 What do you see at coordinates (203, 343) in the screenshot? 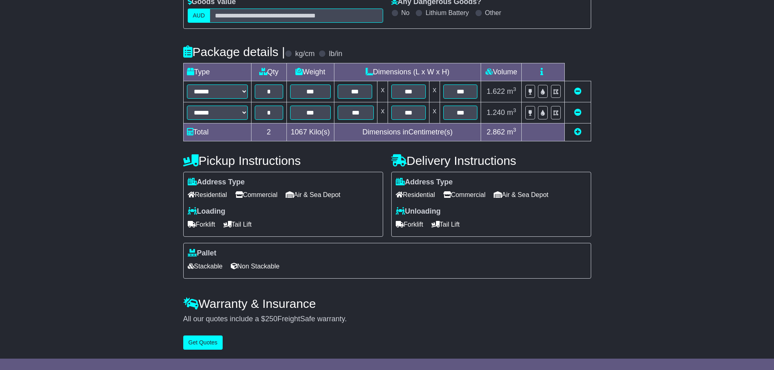
I see `button: Get Quotes` at bounding box center [203, 343].